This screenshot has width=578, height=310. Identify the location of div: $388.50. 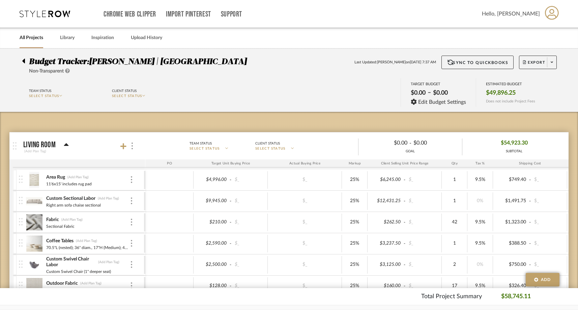
(512, 244).